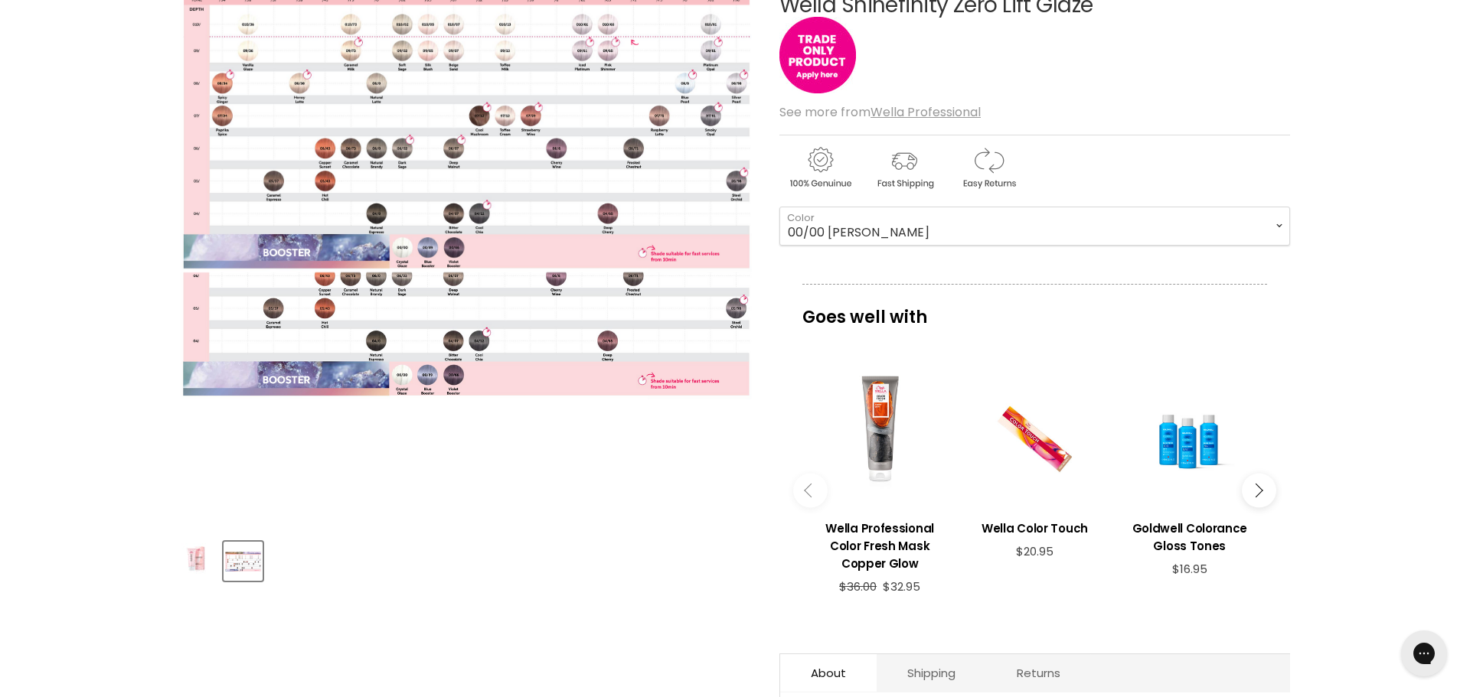 The height and width of the screenshot is (697, 1470). What do you see at coordinates (904, 168) in the screenshot?
I see `img: shipping.gif` at bounding box center [904, 168].